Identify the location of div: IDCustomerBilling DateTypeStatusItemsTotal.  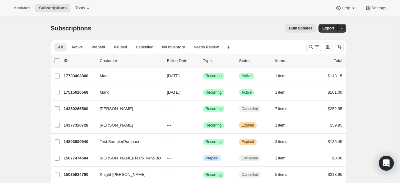
(203, 61).